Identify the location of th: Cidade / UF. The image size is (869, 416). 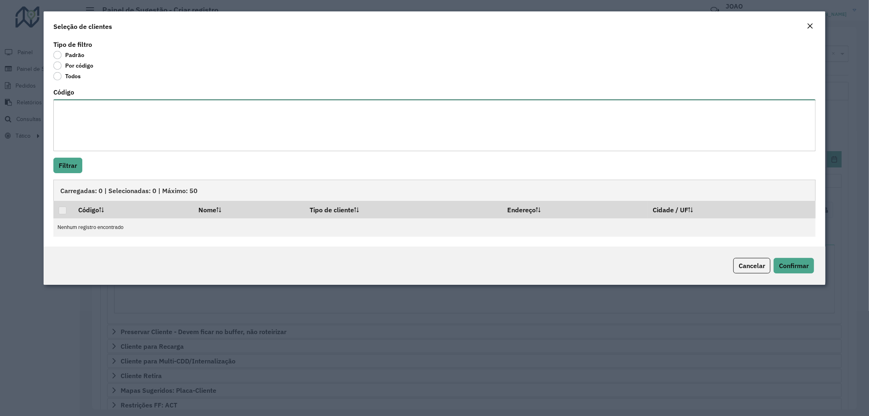
(731, 209).